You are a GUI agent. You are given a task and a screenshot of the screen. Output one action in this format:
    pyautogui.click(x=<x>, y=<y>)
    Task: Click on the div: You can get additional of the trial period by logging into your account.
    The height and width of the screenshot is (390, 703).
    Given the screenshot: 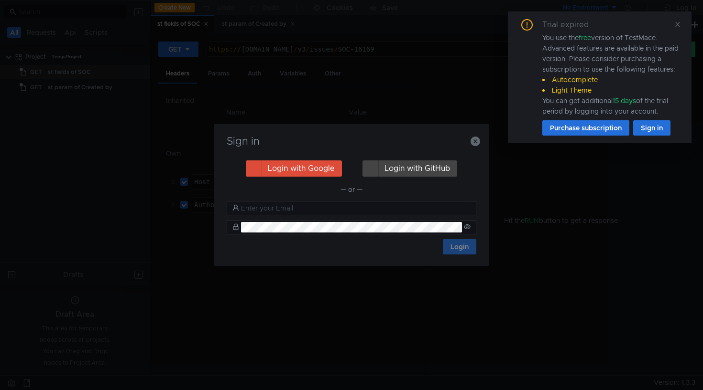 What is the action you would take?
    pyautogui.click(x=611, y=106)
    